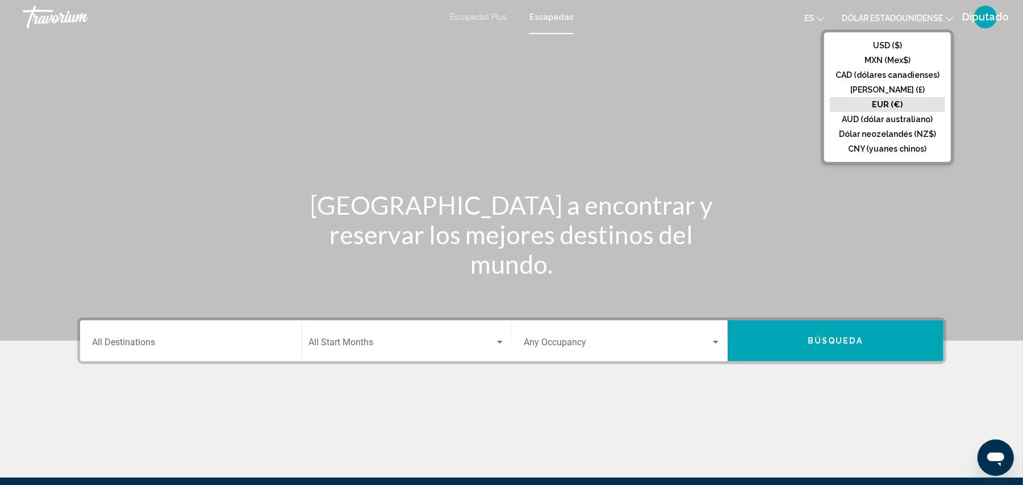 This screenshot has width=1023, height=485. What do you see at coordinates (835, 341) in the screenshot?
I see `span: Búsqueda` at bounding box center [835, 341].